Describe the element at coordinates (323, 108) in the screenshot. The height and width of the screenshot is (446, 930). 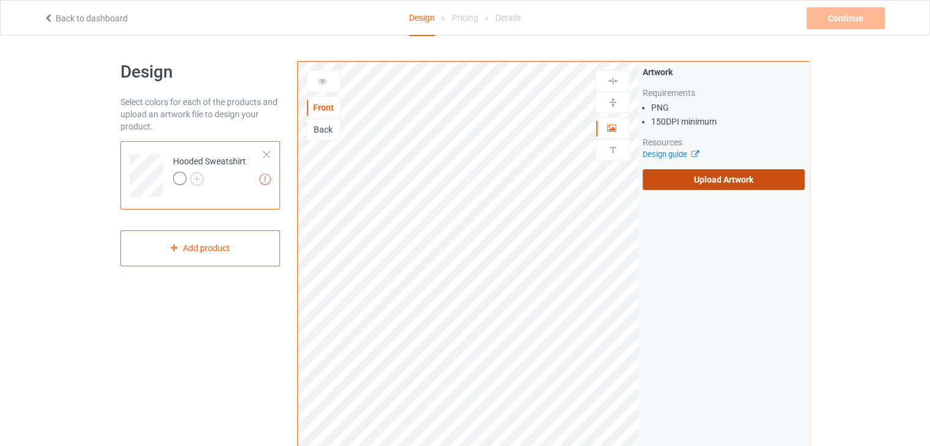
I see `div: Front` at that location.